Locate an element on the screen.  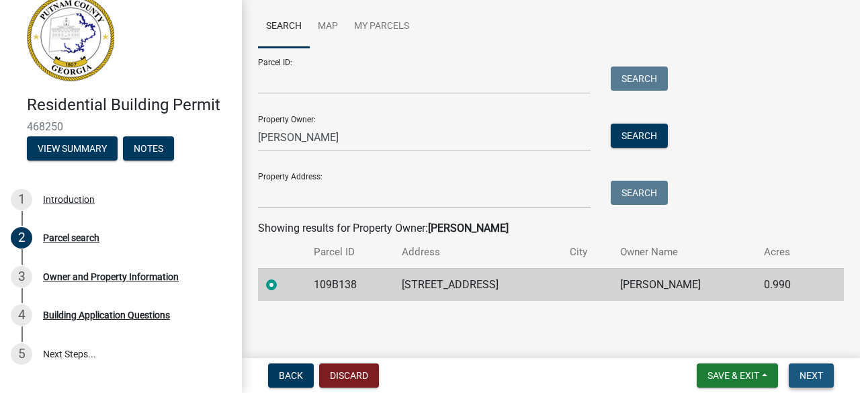
span: Save & Exit is located at coordinates (733, 376).